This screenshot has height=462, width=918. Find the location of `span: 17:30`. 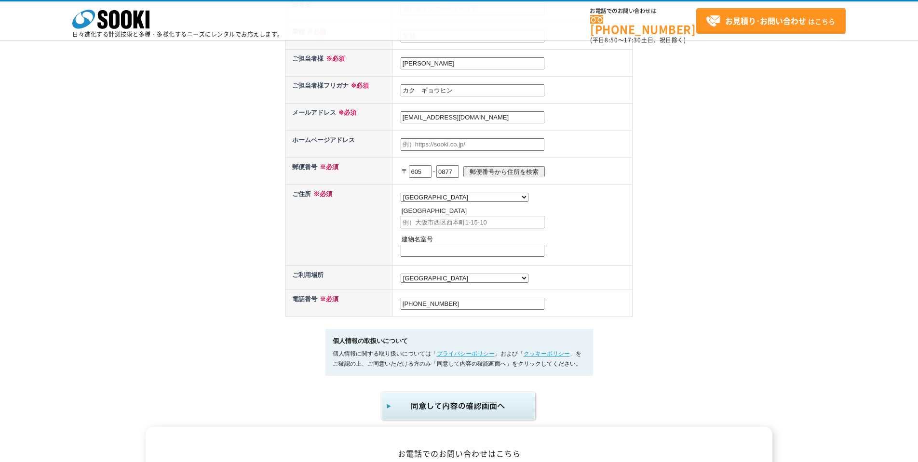

span: 17:30 is located at coordinates (632, 40).